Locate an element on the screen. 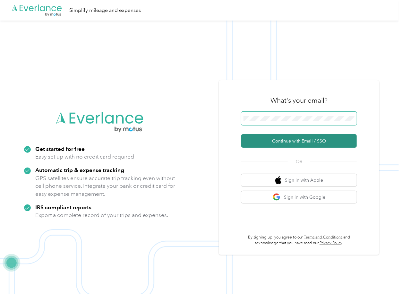  button: apple logoSign in with Apple is located at coordinates (299, 180).